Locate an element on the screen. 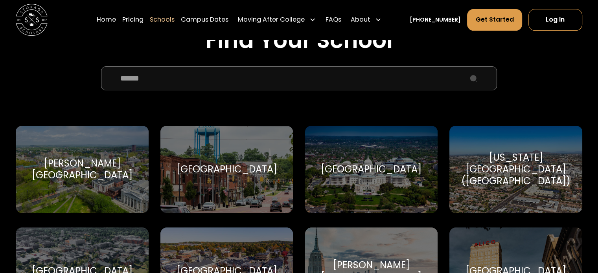 The image size is (598, 273). h2: Find Your School is located at coordinates (299, 41).